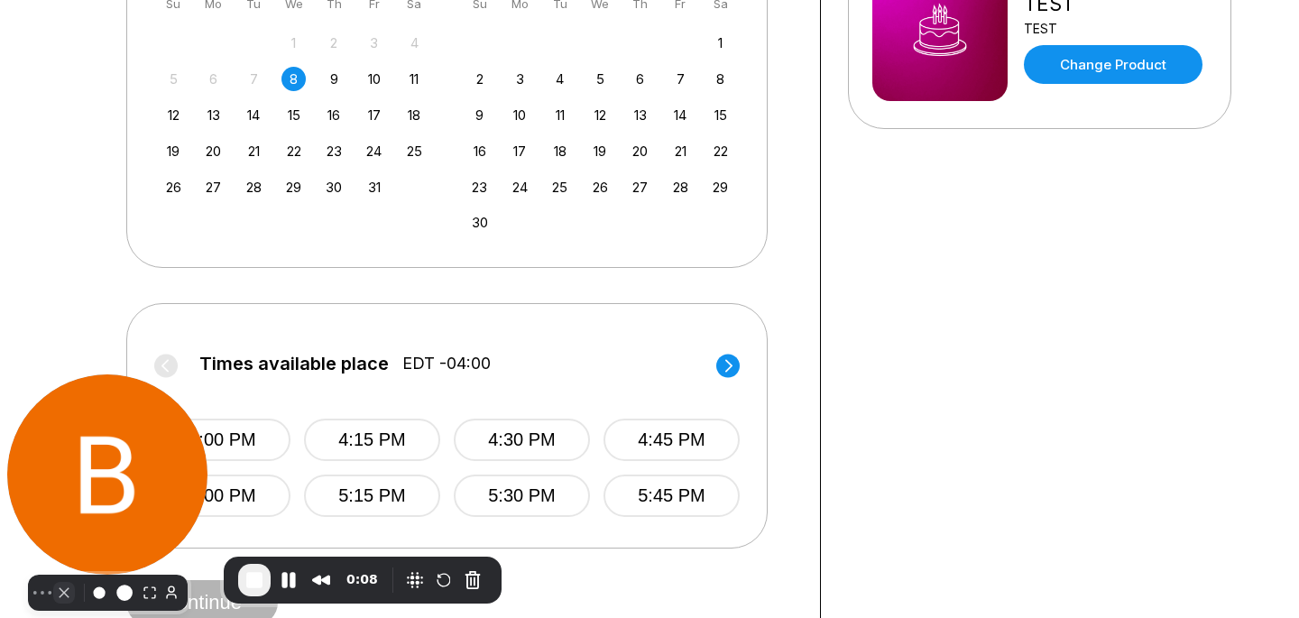 This screenshot has height=618, width=1299. What do you see at coordinates (680, 115) in the screenshot?
I see `div: Choose Friday, November 14th, 2025` at bounding box center [680, 115].